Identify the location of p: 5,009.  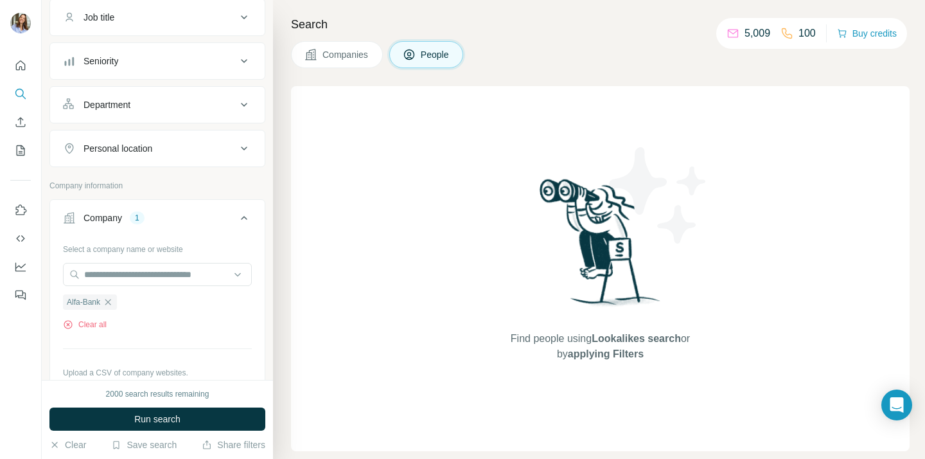
(757, 33).